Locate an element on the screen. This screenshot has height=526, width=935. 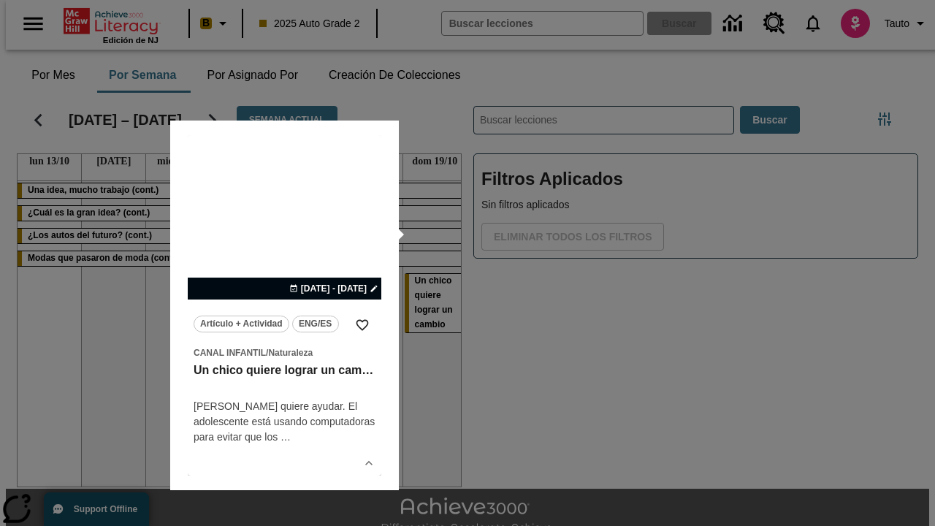
h3: Un chico quiere lograr un cambio is located at coordinates (284, 370).